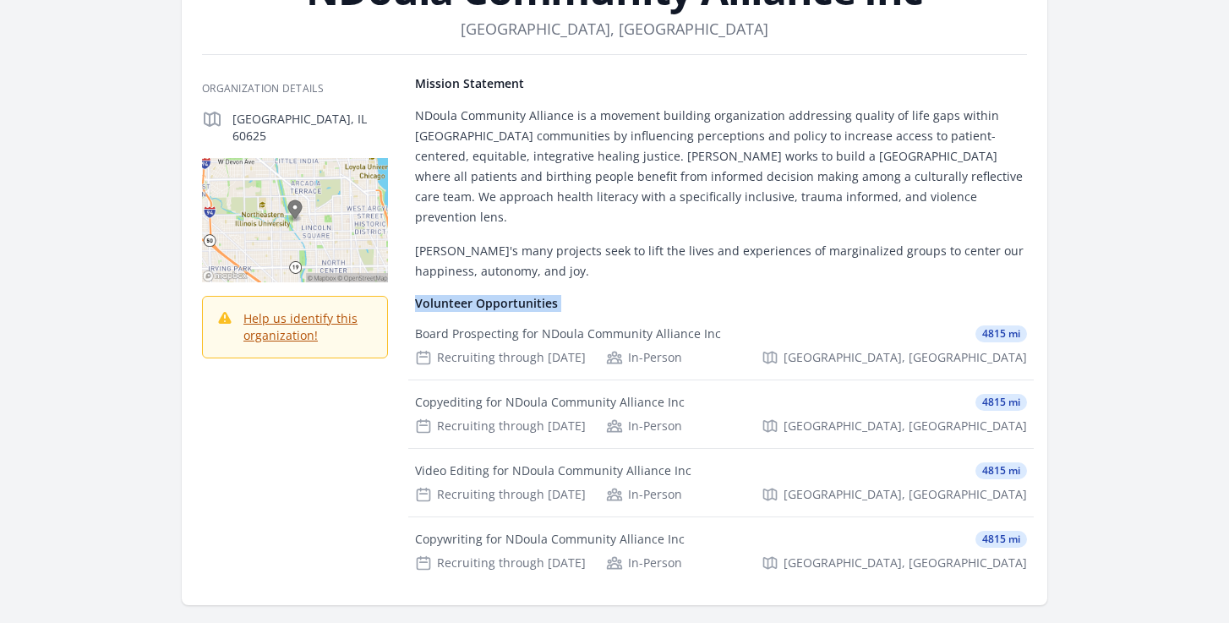 This screenshot has height=623, width=1229. What do you see at coordinates (295, 89) in the screenshot?
I see `h3: Organization Details` at bounding box center [295, 89].